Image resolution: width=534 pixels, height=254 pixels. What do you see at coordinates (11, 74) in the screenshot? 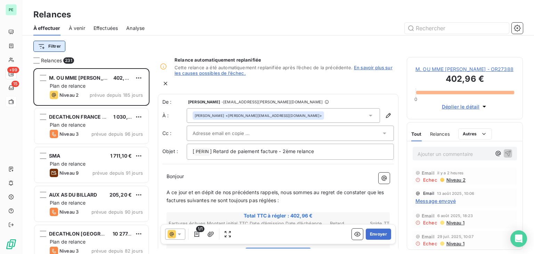
I see `a: +99` at bounding box center [11, 74].